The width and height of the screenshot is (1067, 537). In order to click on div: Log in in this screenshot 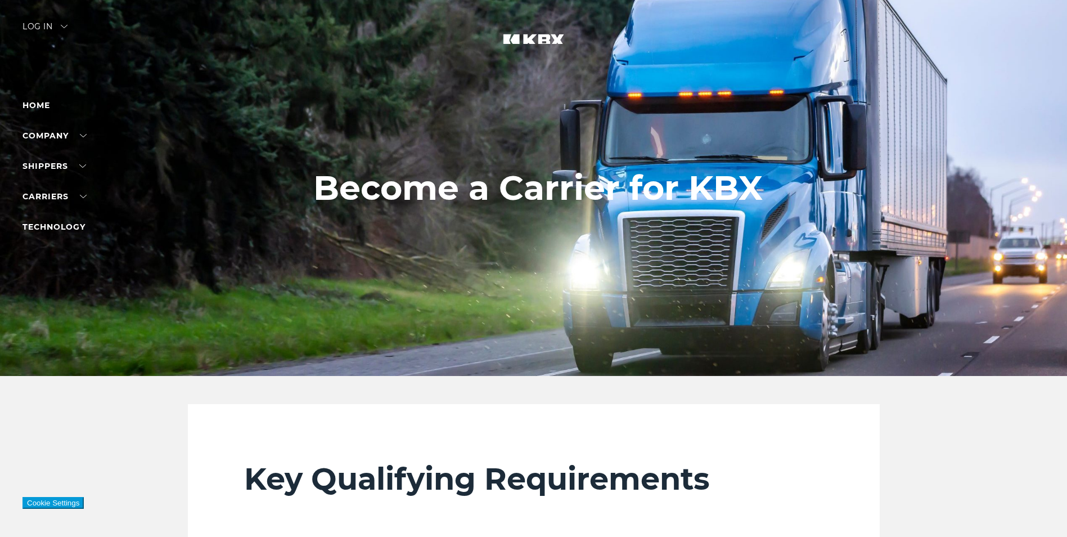, I will do `click(45, 30)`.